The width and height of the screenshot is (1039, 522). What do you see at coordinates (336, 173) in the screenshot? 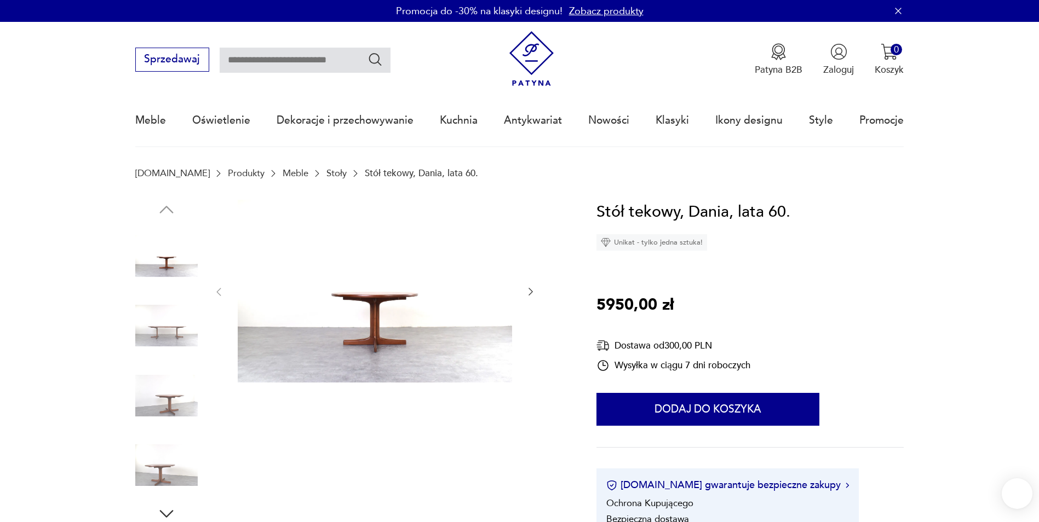
I see `a: Stoły` at bounding box center [336, 173].